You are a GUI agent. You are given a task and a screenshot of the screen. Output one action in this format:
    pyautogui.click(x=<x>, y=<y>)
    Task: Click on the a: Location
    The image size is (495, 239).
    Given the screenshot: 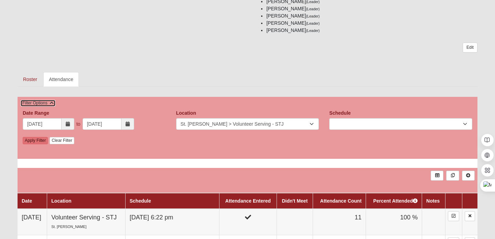 What is the action you would take?
    pyautogui.click(x=61, y=201)
    